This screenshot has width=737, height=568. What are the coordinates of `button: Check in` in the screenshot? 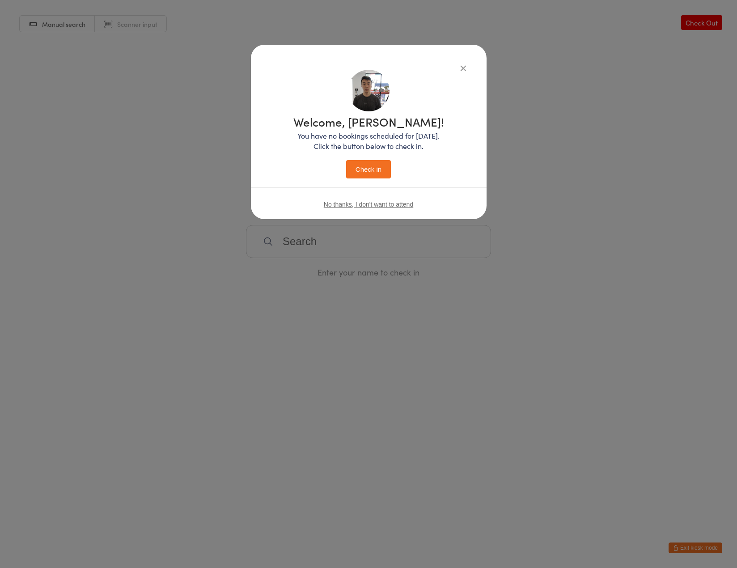 It's located at (368, 169).